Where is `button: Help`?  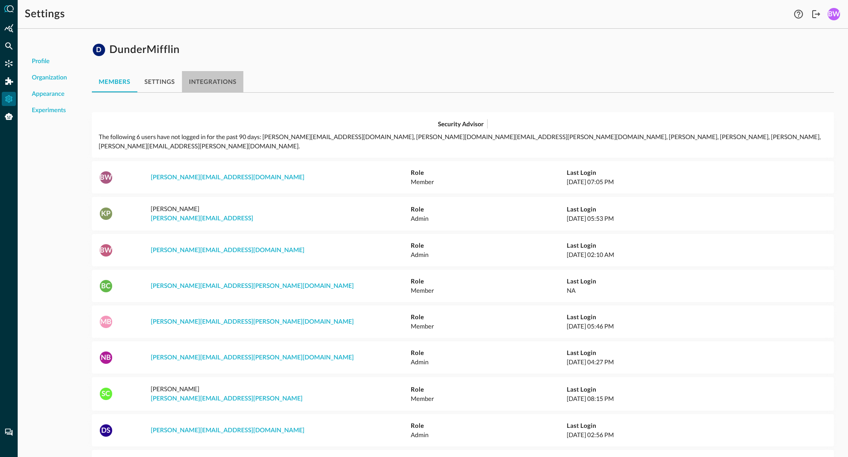 button: Help is located at coordinates (798, 14).